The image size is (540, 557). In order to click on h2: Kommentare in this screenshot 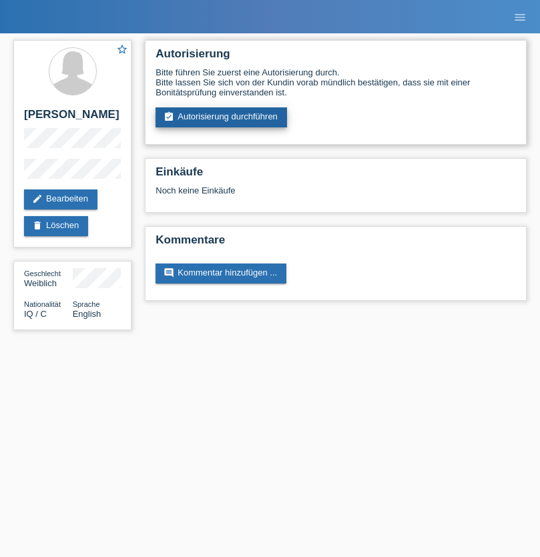, I will do `click(336, 244)`.